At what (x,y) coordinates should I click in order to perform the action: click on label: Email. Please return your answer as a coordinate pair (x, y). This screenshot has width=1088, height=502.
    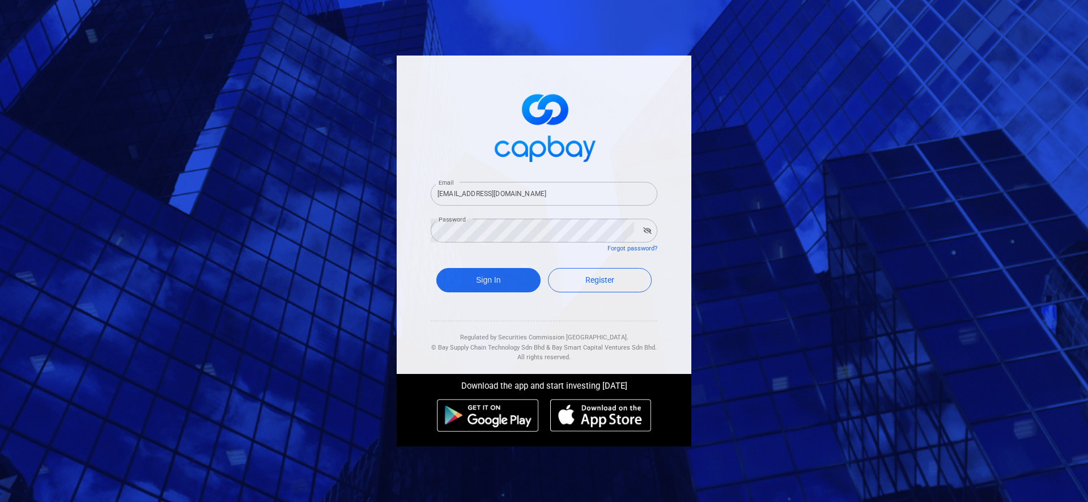
    Looking at the image, I should click on (446, 182).